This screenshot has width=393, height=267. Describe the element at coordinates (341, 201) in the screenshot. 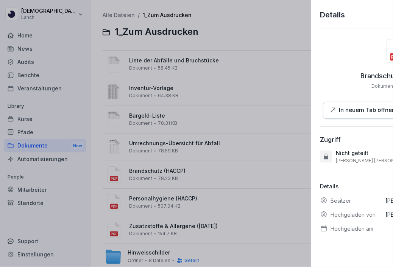

I see `p: Besitzer` at that location.